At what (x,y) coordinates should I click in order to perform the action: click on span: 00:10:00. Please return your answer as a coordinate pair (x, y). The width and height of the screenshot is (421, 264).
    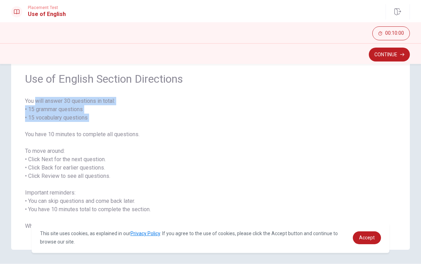
    Looking at the image, I should click on (394, 33).